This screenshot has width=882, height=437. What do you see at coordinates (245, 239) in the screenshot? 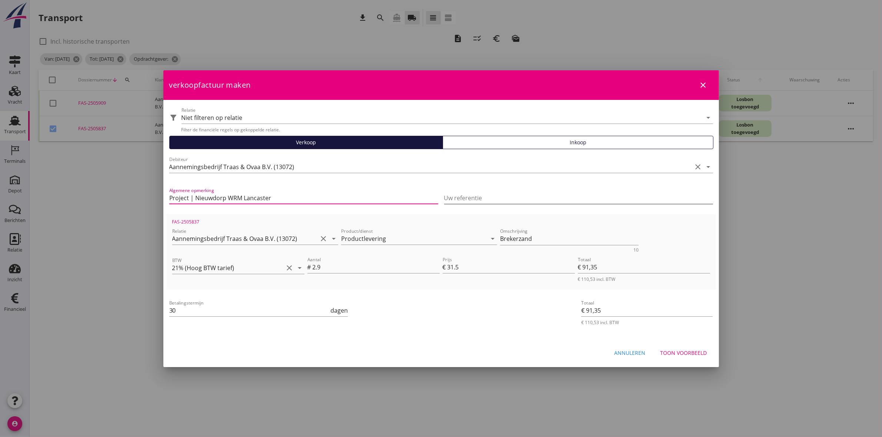
I see `input: Relatie` at bounding box center [245, 239].